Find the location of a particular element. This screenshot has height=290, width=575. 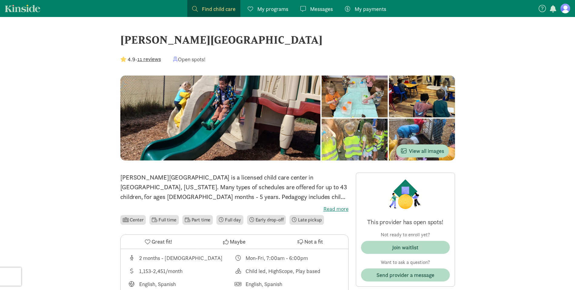

button: Great fit! is located at coordinates (159, 242).